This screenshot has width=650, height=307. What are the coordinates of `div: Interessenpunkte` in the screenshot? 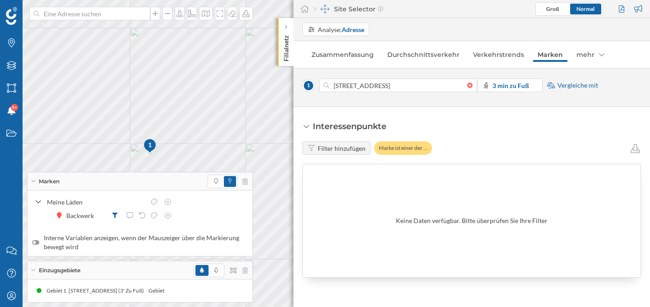 It's located at (350, 126).